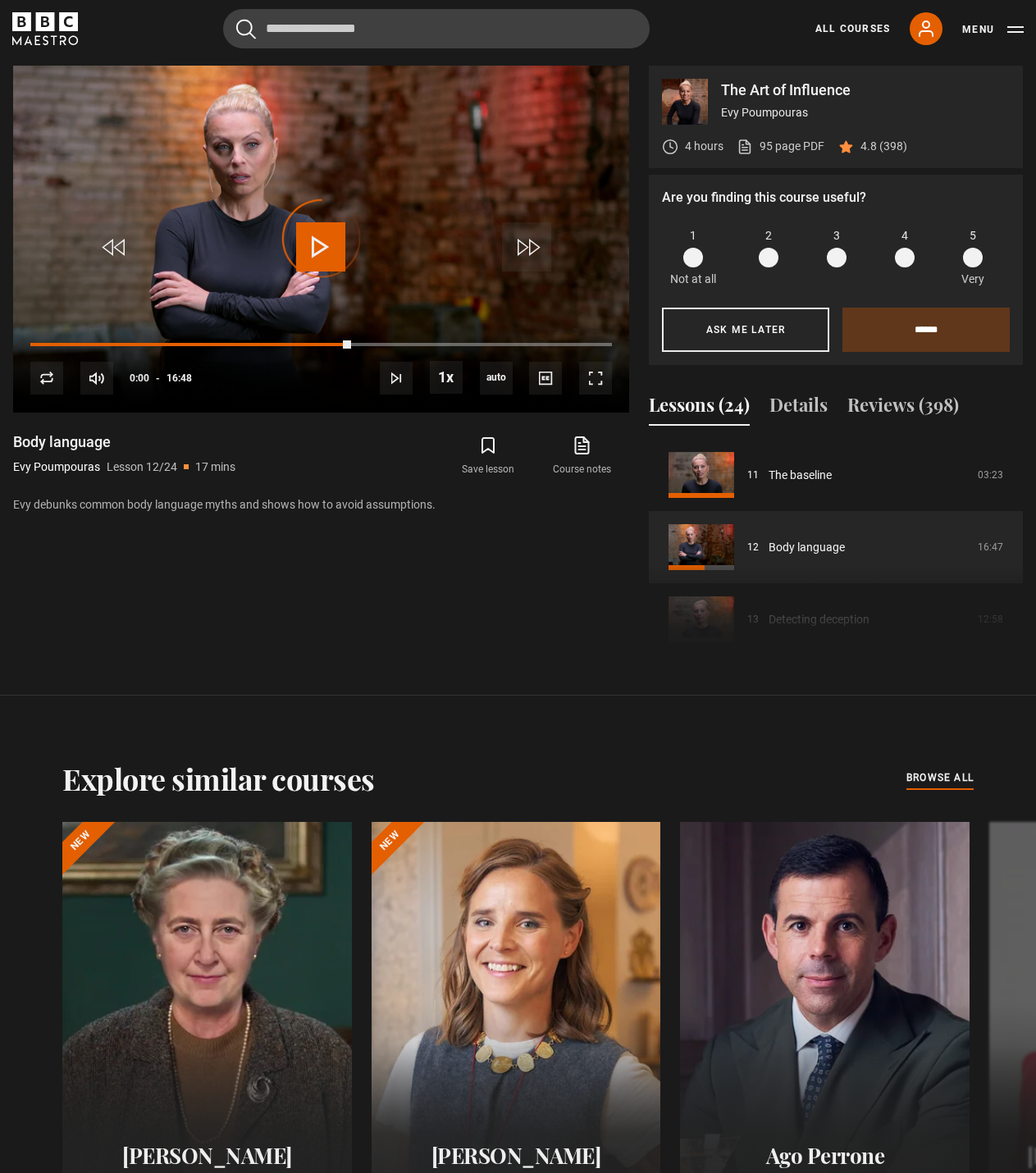 The image size is (1036, 1173). I want to click on a: Course notes, so click(583, 456).